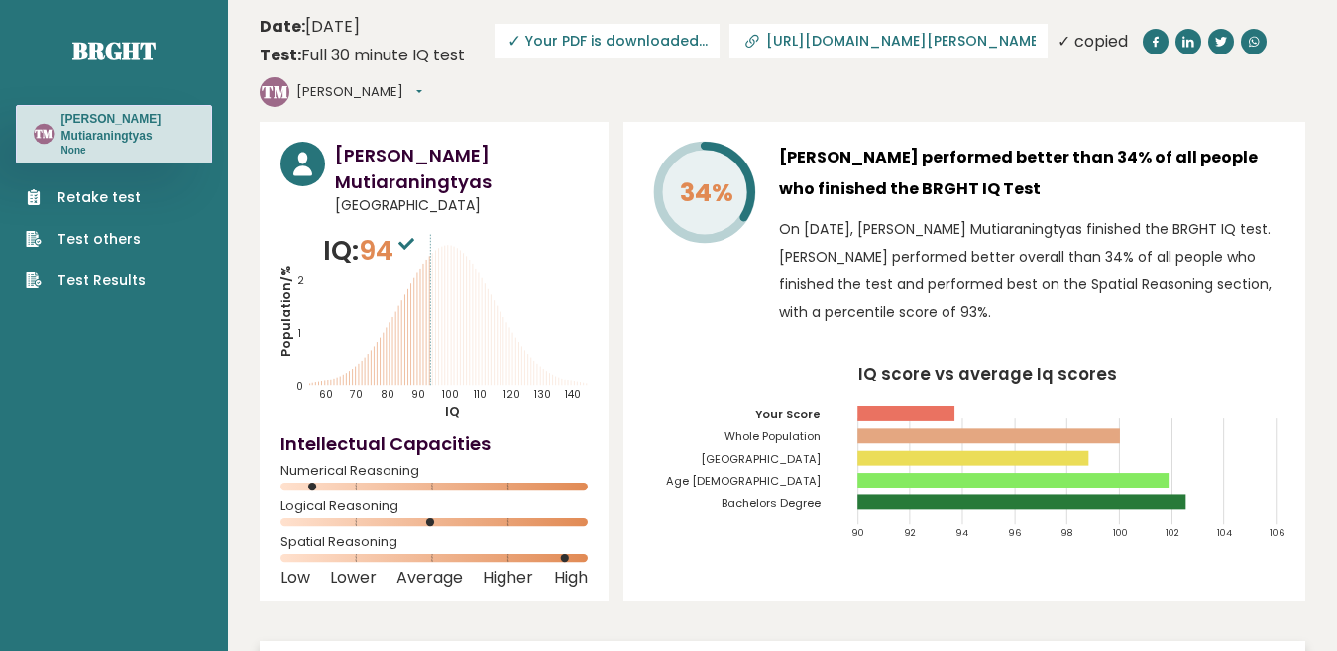  What do you see at coordinates (1067, 533) in the screenshot?
I see `tspan: 98` at bounding box center [1067, 533].